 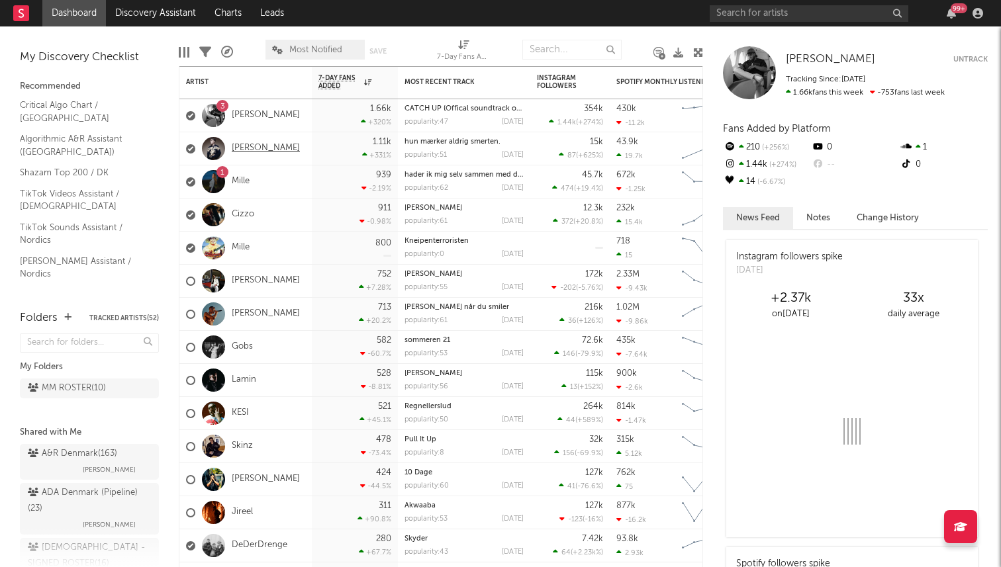 I want to click on div: Nazario, so click(x=464, y=208).